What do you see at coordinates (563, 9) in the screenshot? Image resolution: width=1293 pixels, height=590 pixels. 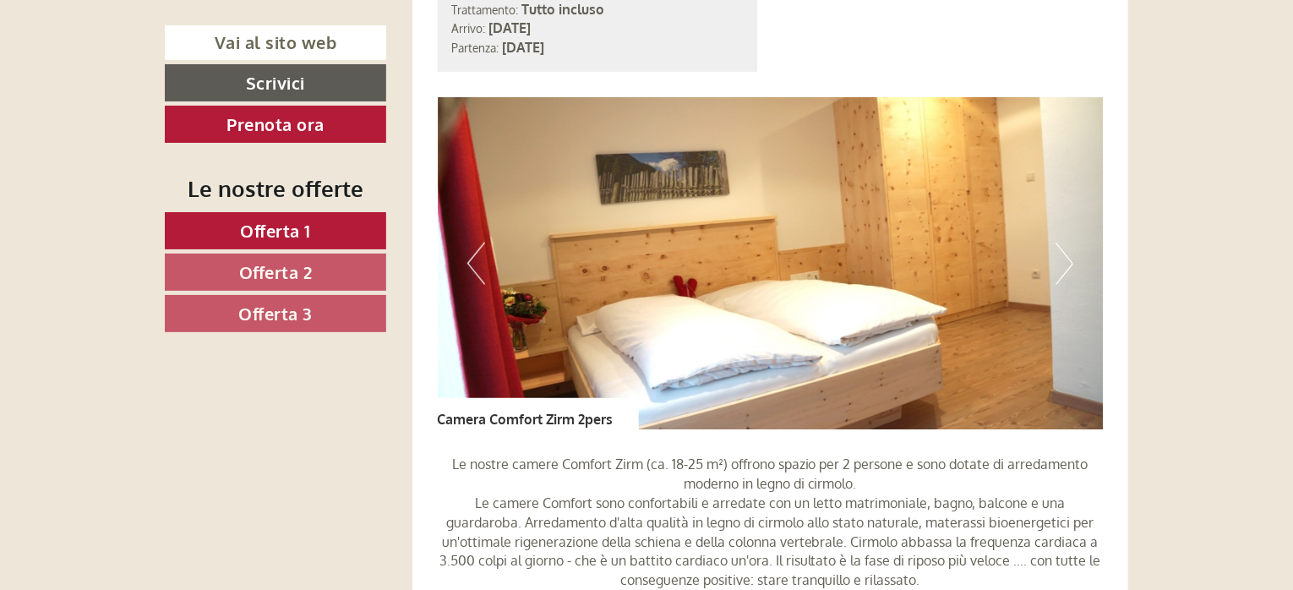 I see `b: Tutto incluso` at bounding box center [563, 9].